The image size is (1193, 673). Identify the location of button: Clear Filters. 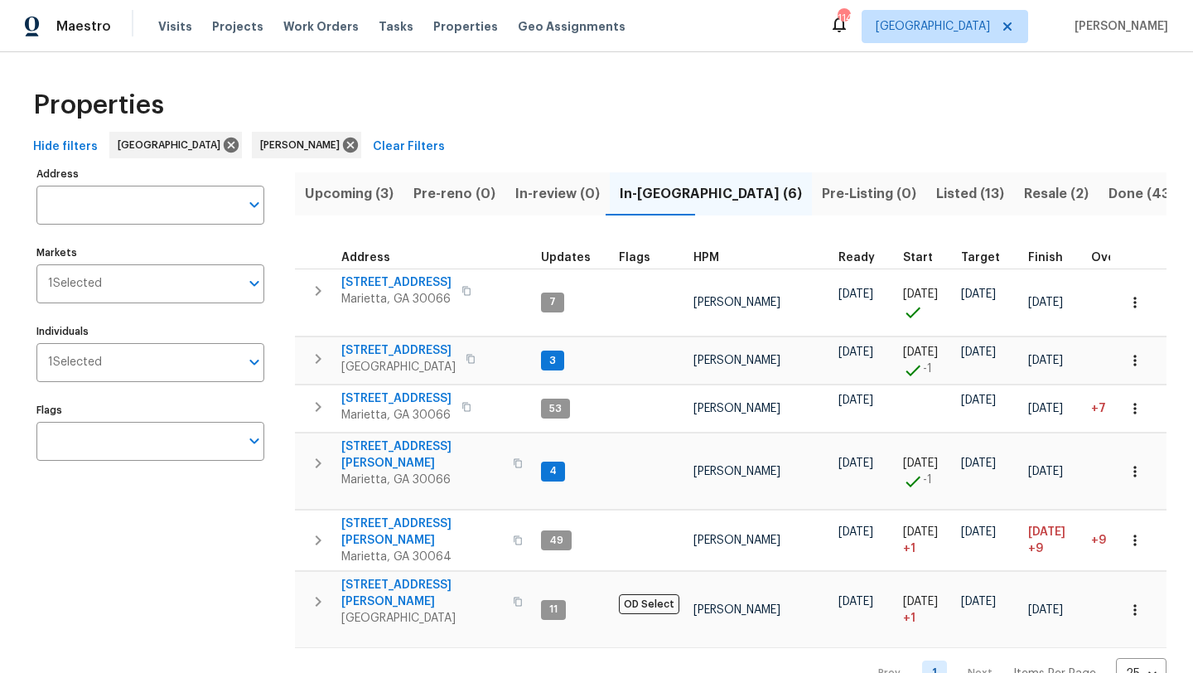
(409, 147).